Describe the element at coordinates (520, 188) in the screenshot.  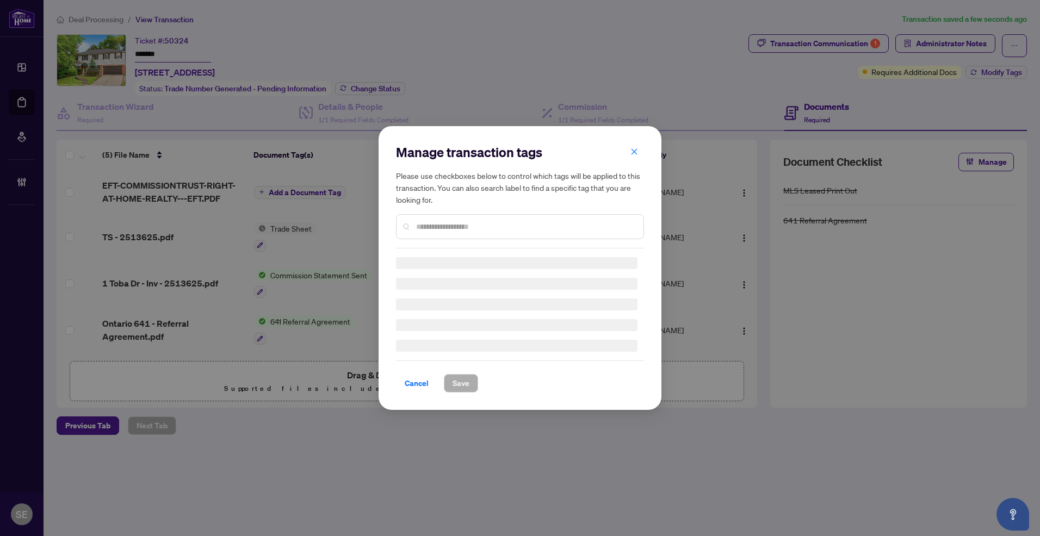
I see `h5: Please use checkboxes below to control which tags will be applied to this transaction. You can al...` at that location.